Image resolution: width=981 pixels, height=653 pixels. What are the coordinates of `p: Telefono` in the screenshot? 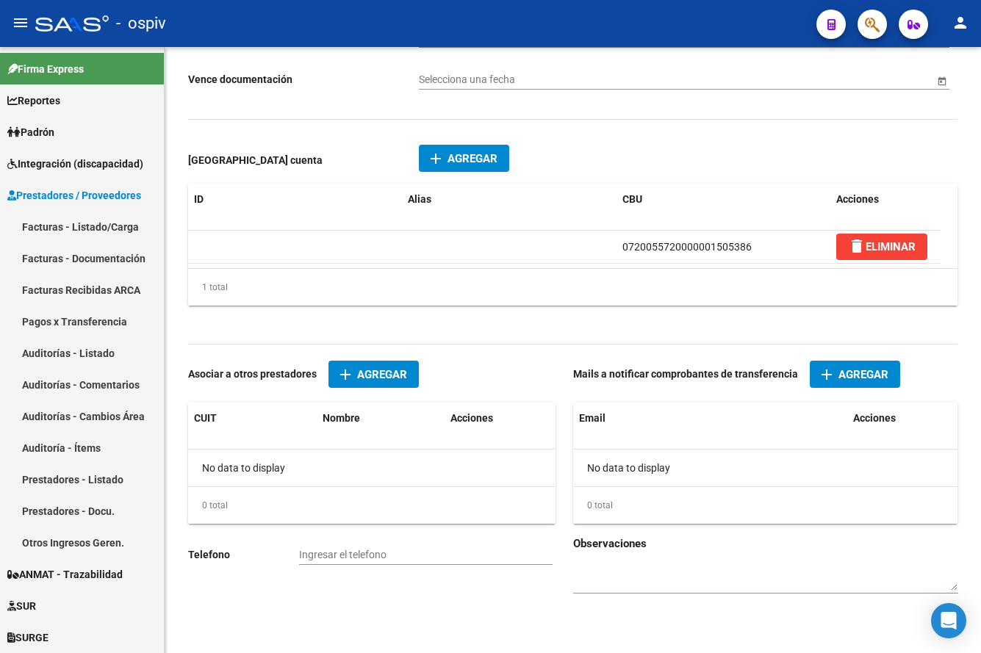 It's located at (243, 555).